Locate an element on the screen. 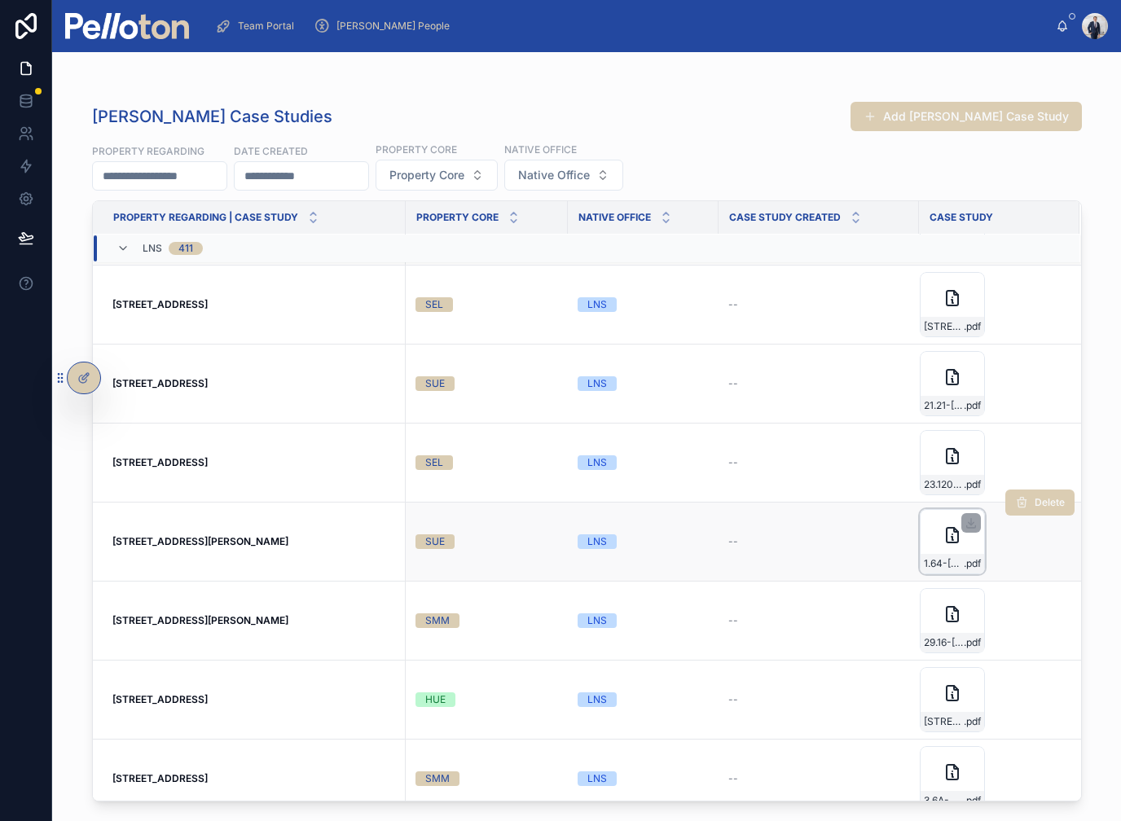 The width and height of the screenshot is (1121, 821). label: Date Created is located at coordinates (271, 151).